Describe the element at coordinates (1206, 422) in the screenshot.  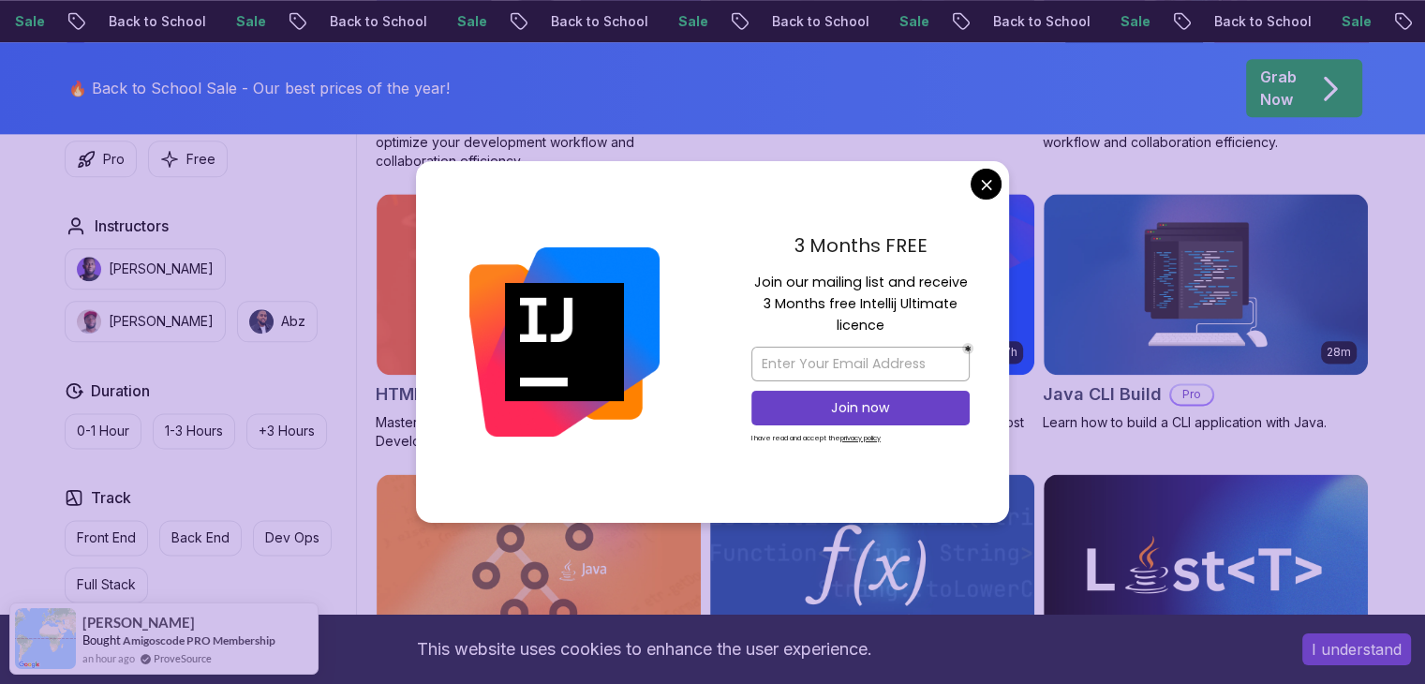
I see `p: Learn how to build a CLI application with Java.` at that location.